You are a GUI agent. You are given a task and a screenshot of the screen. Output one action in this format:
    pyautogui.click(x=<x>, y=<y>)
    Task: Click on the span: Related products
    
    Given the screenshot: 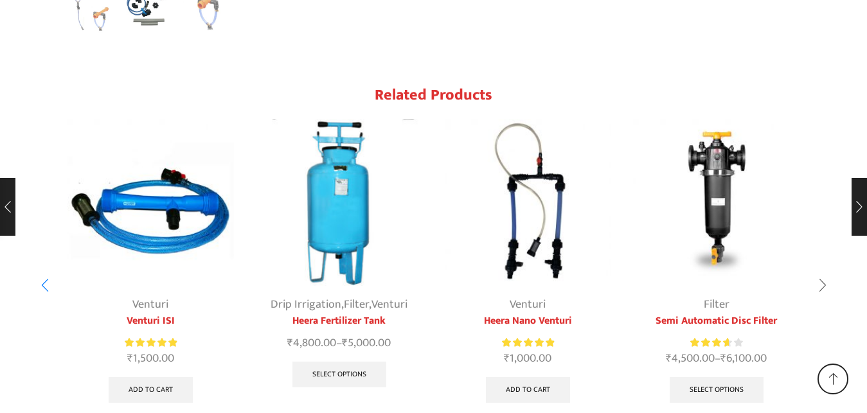 What is the action you would take?
    pyautogui.click(x=433, y=95)
    